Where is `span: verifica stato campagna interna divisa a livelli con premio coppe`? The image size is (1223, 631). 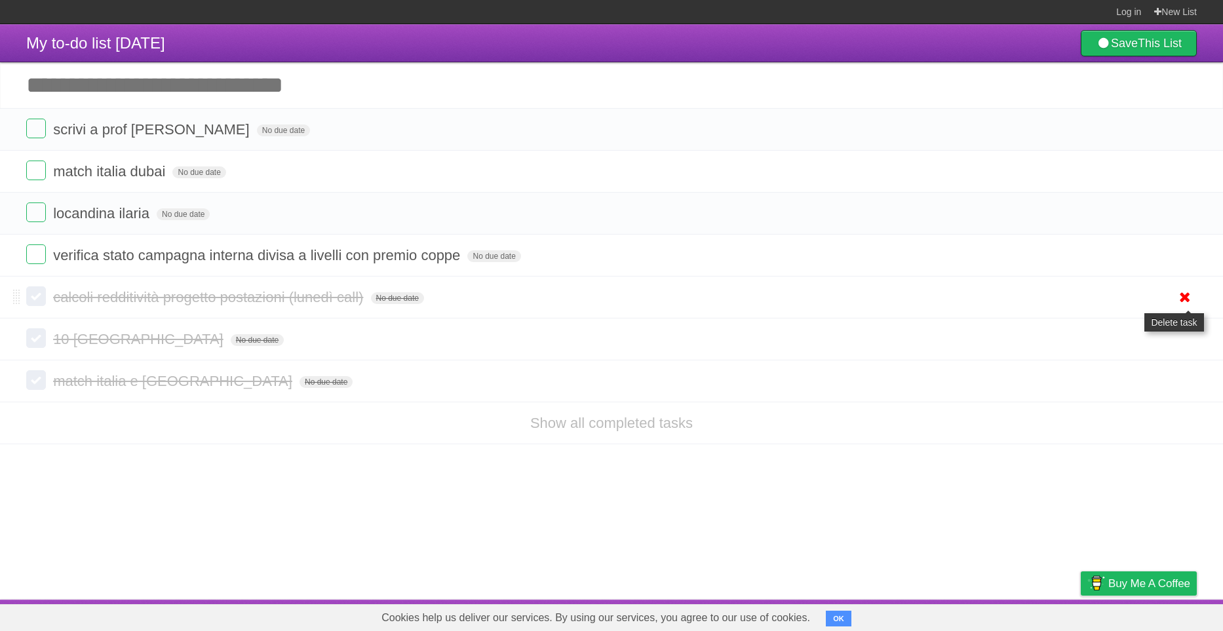 span: verifica stato campagna interna divisa a livelli con premio coppe is located at coordinates (258, 255).